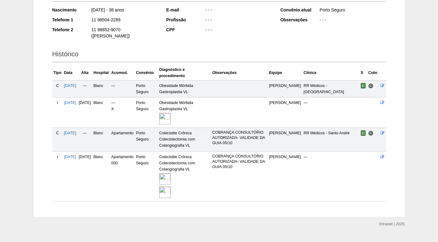 This screenshot has height=242, width=438. What do you see at coordinates (219, 55) in the screenshot?
I see `h2: Histórico` at bounding box center [219, 55].